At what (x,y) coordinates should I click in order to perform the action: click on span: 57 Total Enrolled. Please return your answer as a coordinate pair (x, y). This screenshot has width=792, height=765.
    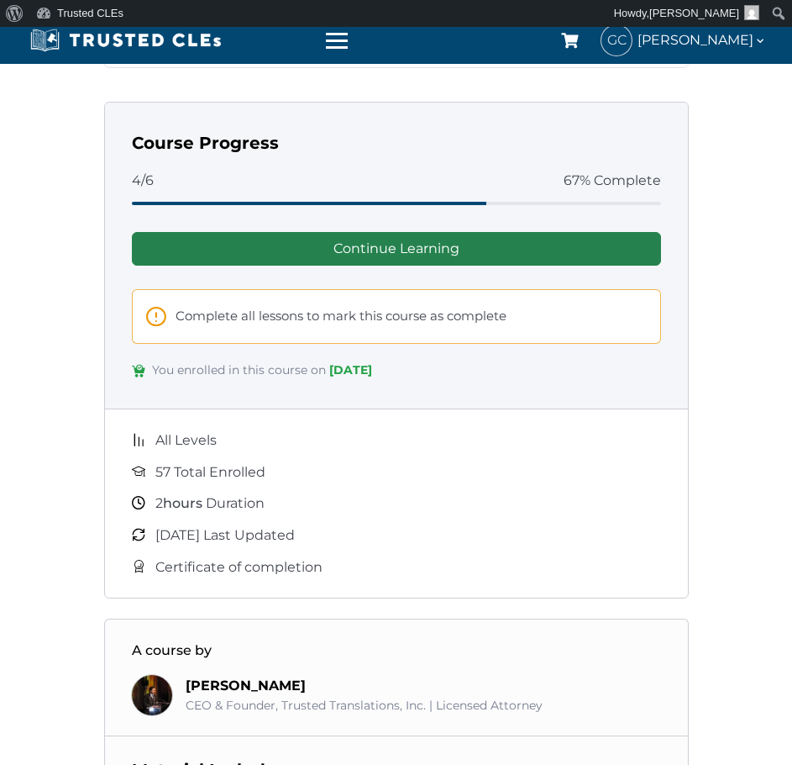
    Looking at the image, I should click on (210, 472).